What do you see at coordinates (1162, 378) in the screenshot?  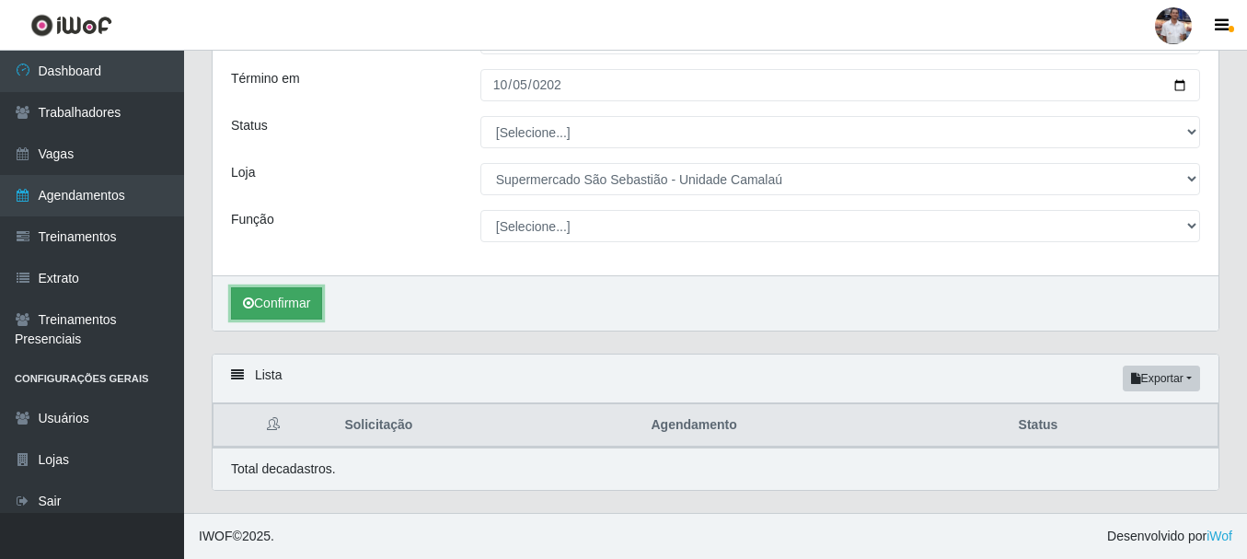 I see `button: Exportar` at bounding box center [1162, 378].